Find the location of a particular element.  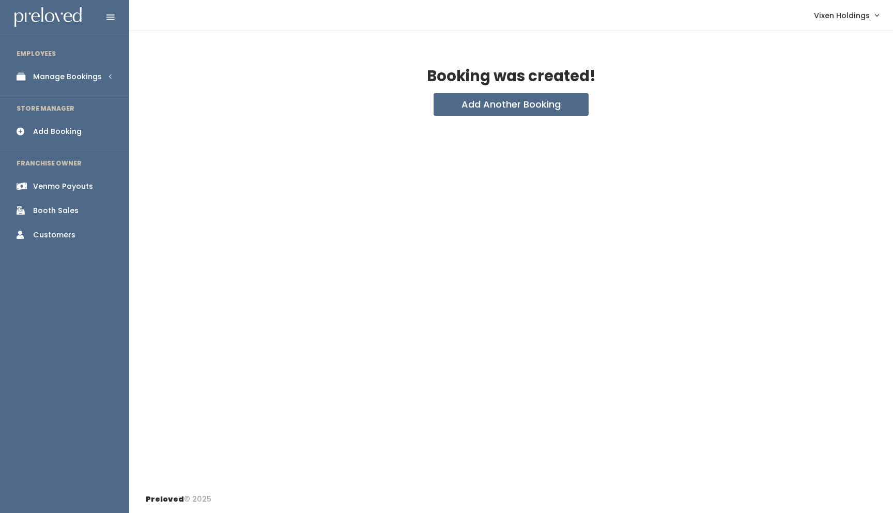

div: Manage Bookings is located at coordinates (67, 77).